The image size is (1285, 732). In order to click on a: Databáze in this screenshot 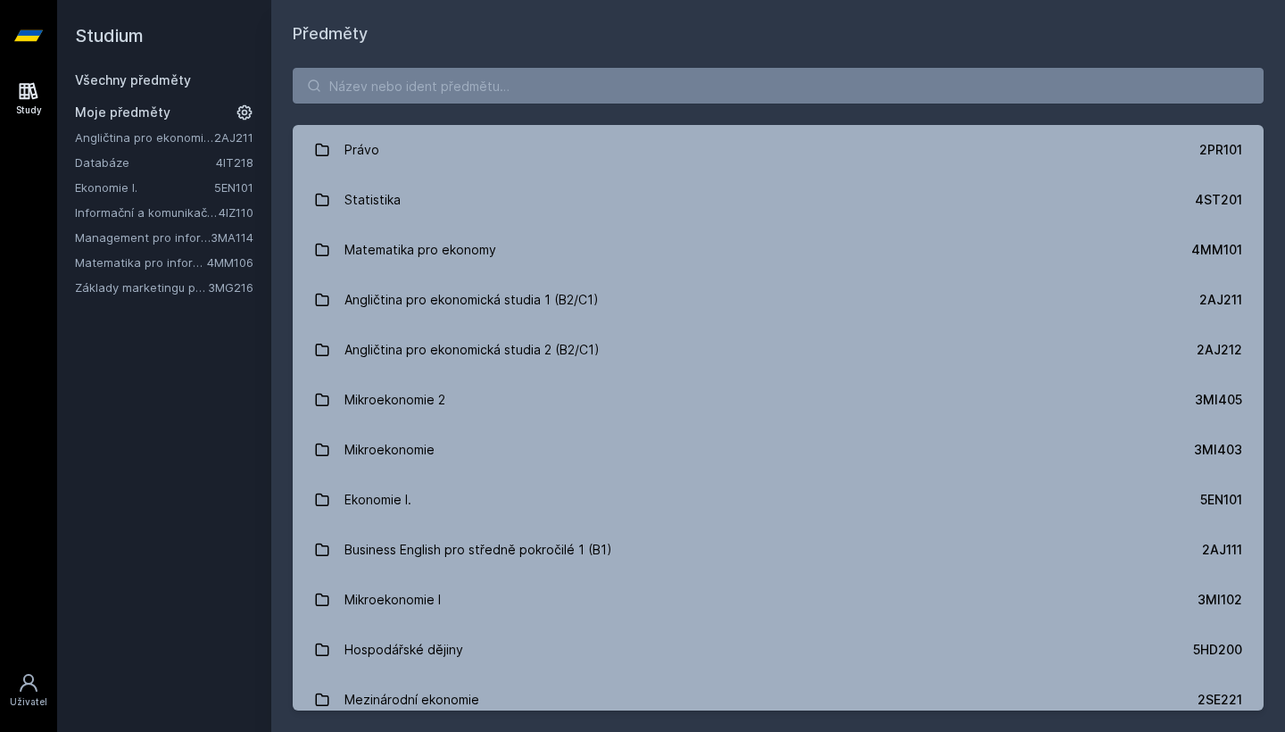, I will do `click(145, 162)`.